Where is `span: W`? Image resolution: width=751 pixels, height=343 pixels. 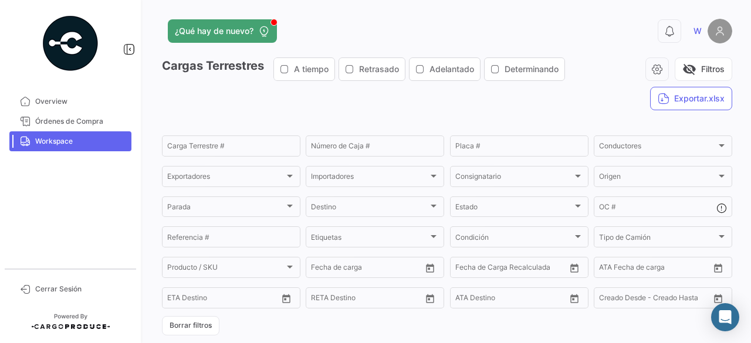
span: W is located at coordinates (698, 31).